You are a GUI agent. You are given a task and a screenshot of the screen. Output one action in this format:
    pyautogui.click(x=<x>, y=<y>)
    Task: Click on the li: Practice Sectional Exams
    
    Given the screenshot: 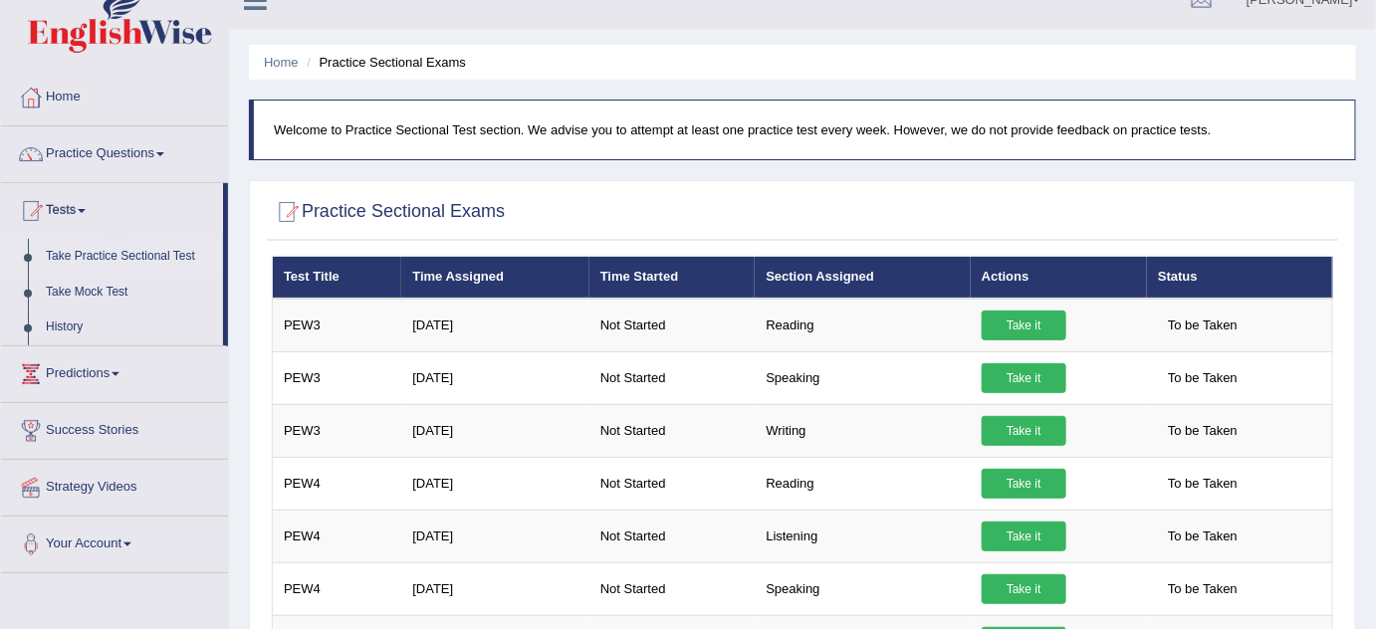 What is the action you would take?
    pyautogui.click(x=383, y=62)
    